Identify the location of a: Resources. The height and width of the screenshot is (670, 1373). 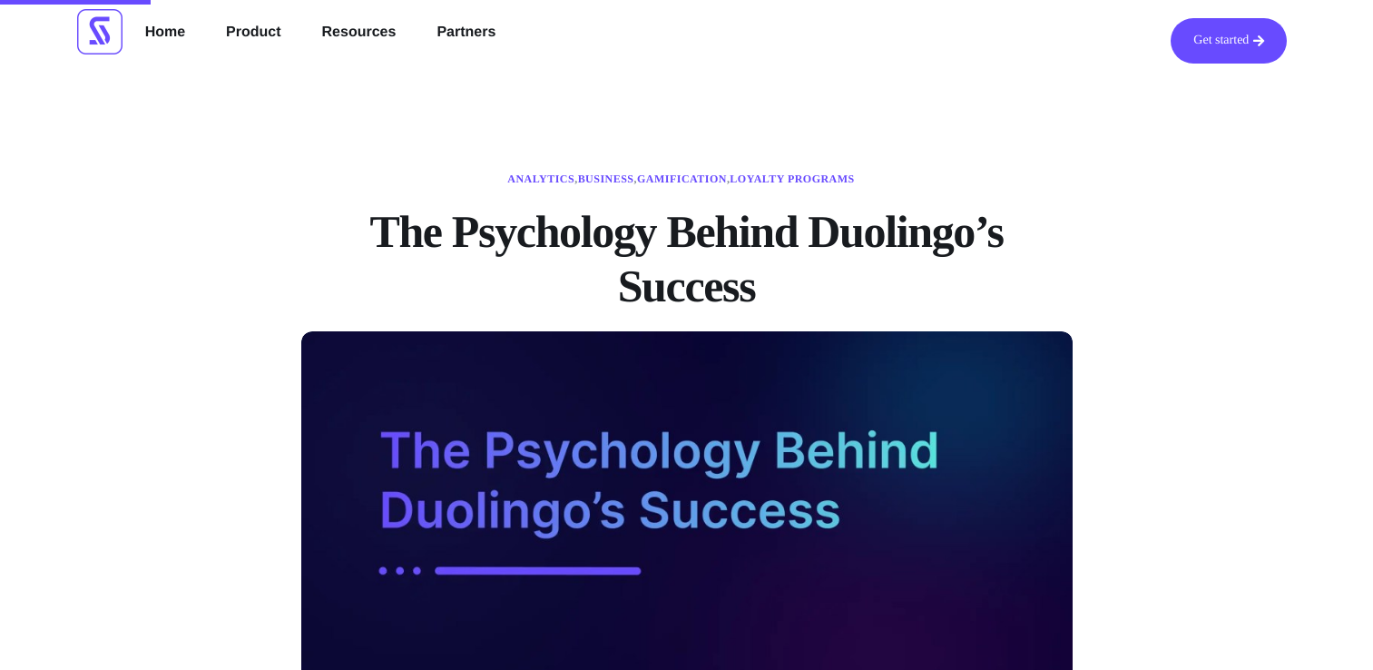
(359, 33).